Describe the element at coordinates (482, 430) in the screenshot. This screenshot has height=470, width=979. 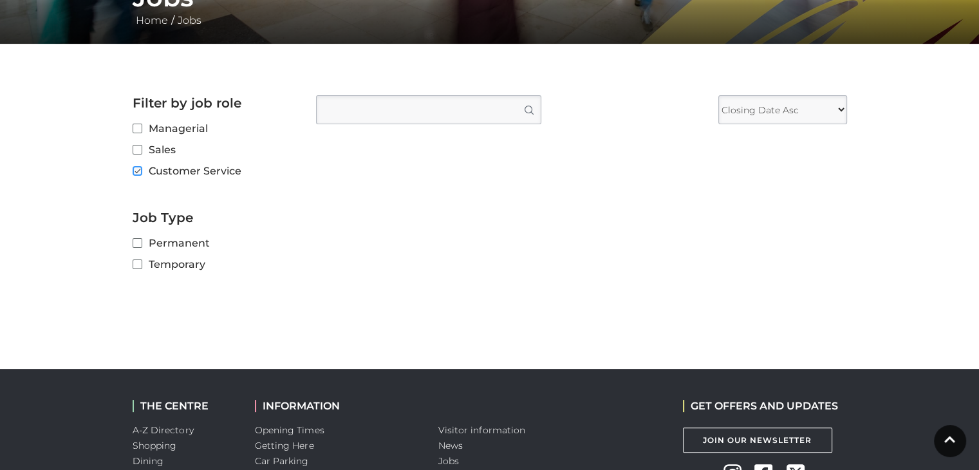
I see `a: Visitor information` at that location.